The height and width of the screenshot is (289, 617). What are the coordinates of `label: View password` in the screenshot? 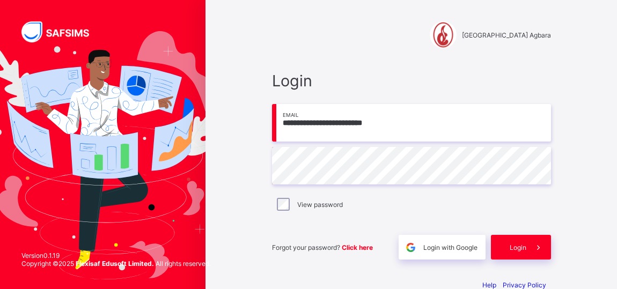 It's located at (320, 204).